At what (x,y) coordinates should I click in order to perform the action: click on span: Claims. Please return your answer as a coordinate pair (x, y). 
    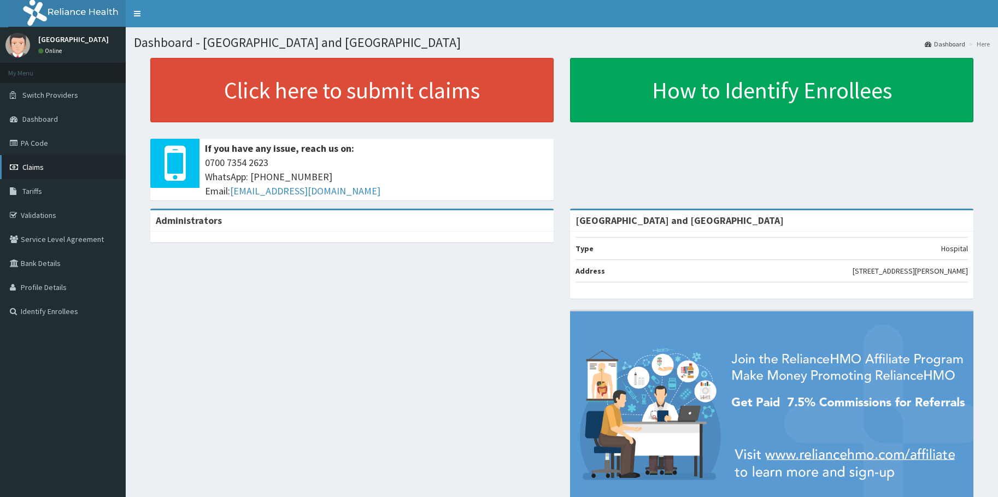
    Looking at the image, I should click on (33, 167).